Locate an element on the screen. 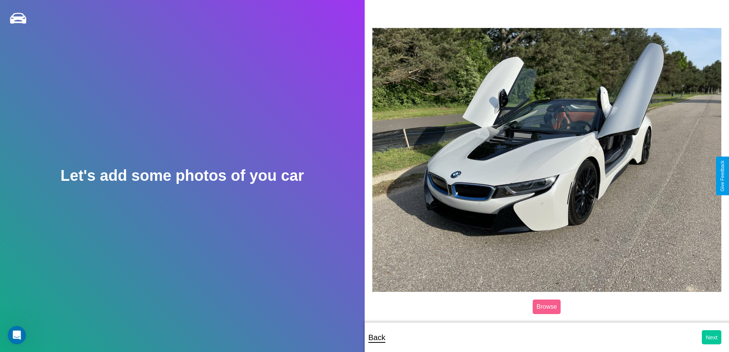  p: Back is located at coordinates (377, 337).